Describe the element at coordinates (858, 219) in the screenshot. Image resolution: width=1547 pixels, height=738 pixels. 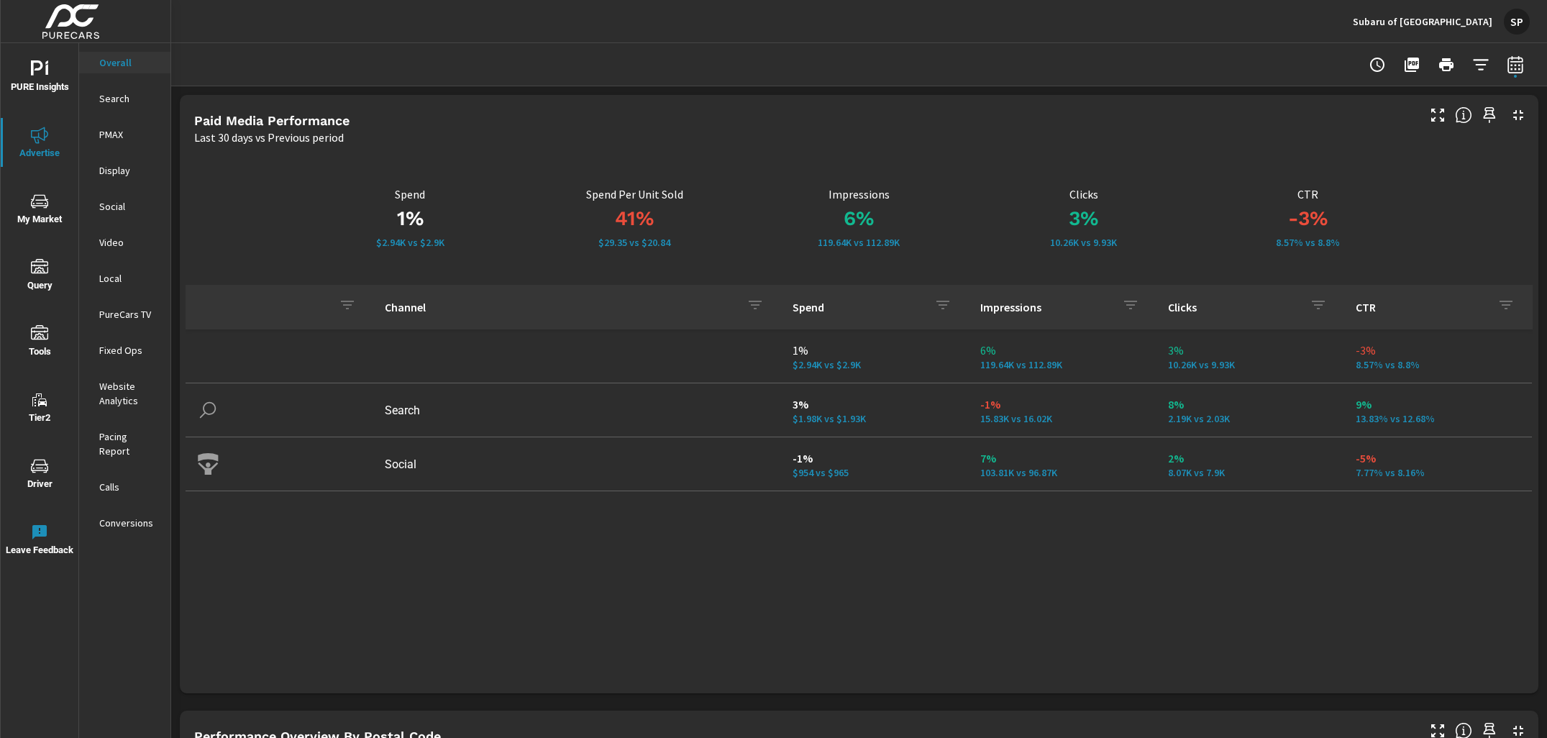
I see `h3: 6%` at that location.